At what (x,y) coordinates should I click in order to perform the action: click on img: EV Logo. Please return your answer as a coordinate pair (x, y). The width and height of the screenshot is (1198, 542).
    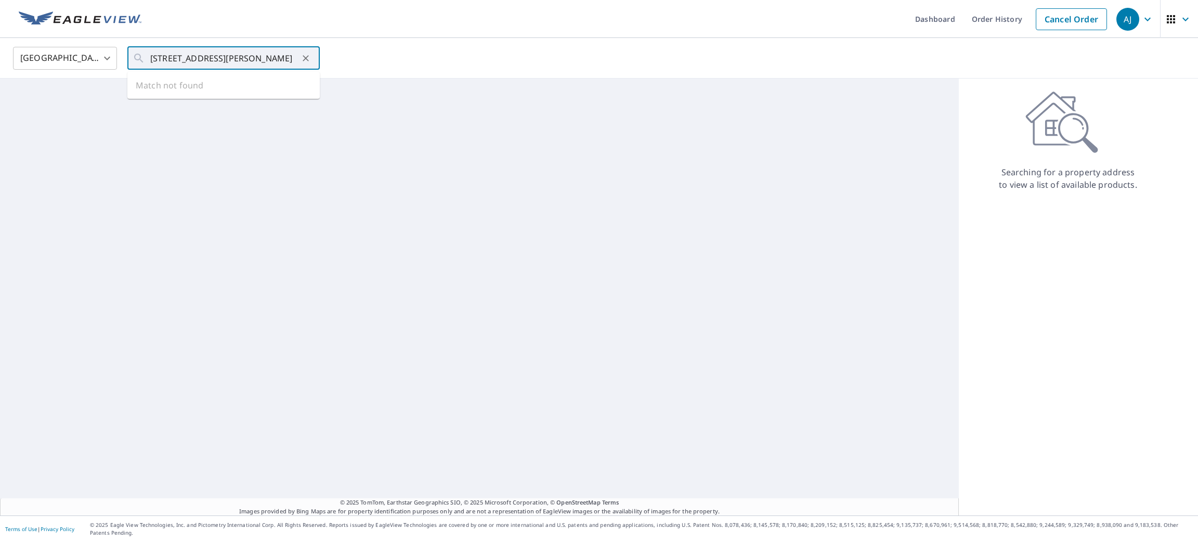
    Looking at the image, I should click on (80, 19).